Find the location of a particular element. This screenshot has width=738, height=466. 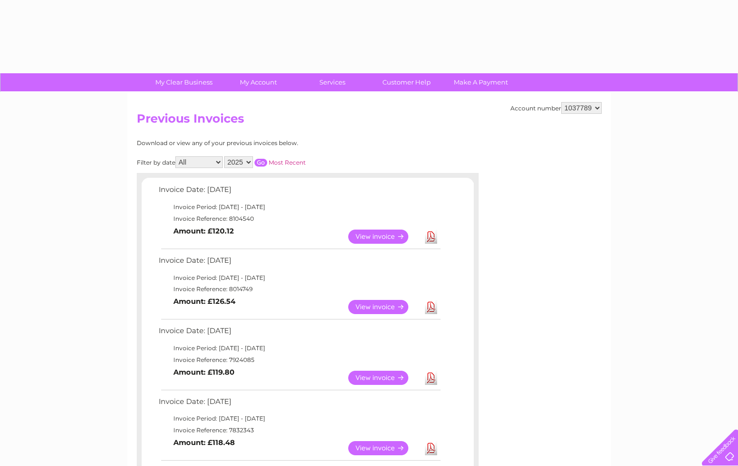

h2: Previous Invoices is located at coordinates (369, 121).